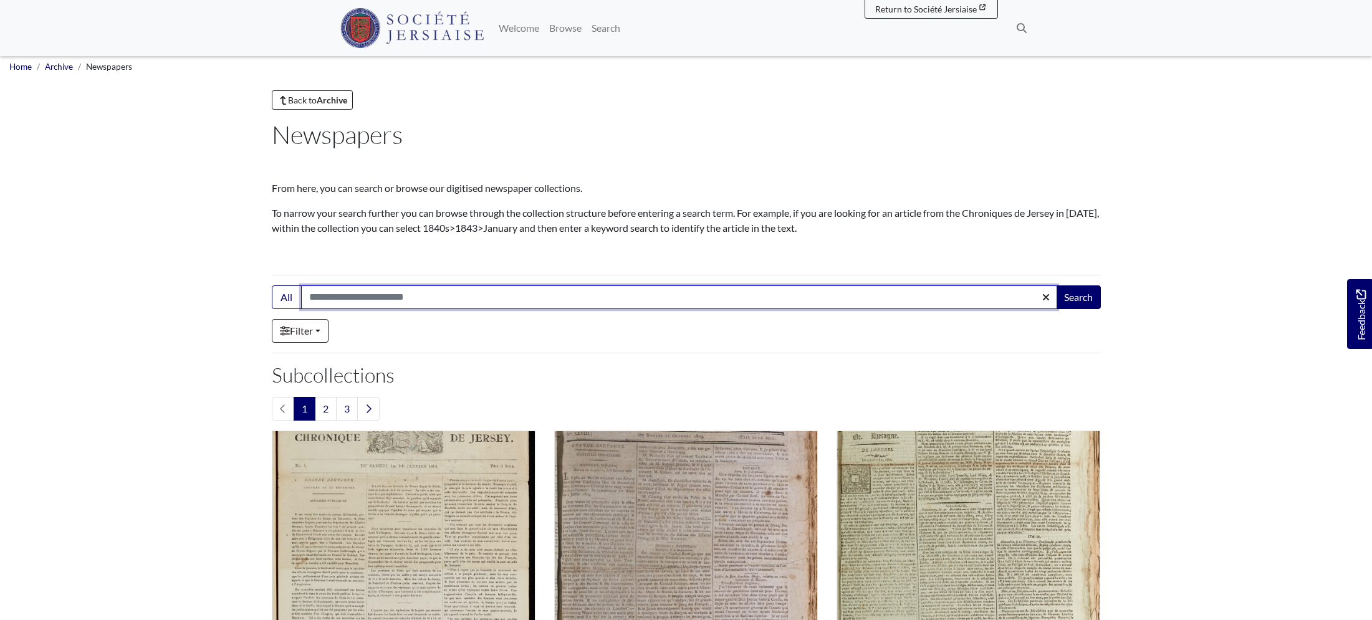 The width and height of the screenshot is (1372, 620). What do you see at coordinates (687, 221) in the screenshot?
I see `p: To narrow your search further you can browse through the collection structure before entering a s...` at bounding box center [687, 221].